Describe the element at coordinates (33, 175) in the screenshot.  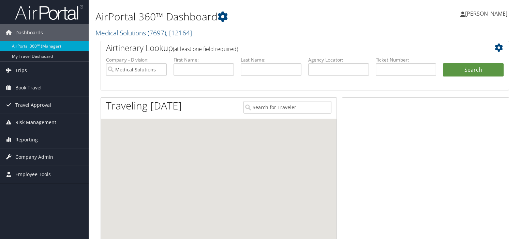
I see `span: Employee Tools` at that location.